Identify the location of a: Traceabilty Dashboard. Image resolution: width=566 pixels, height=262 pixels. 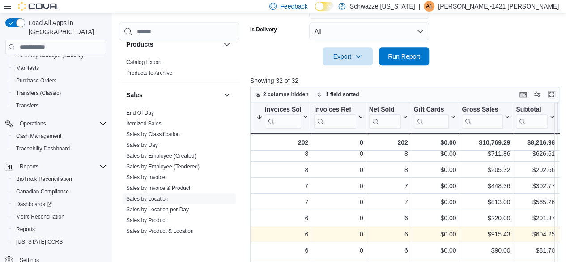
(43, 149).